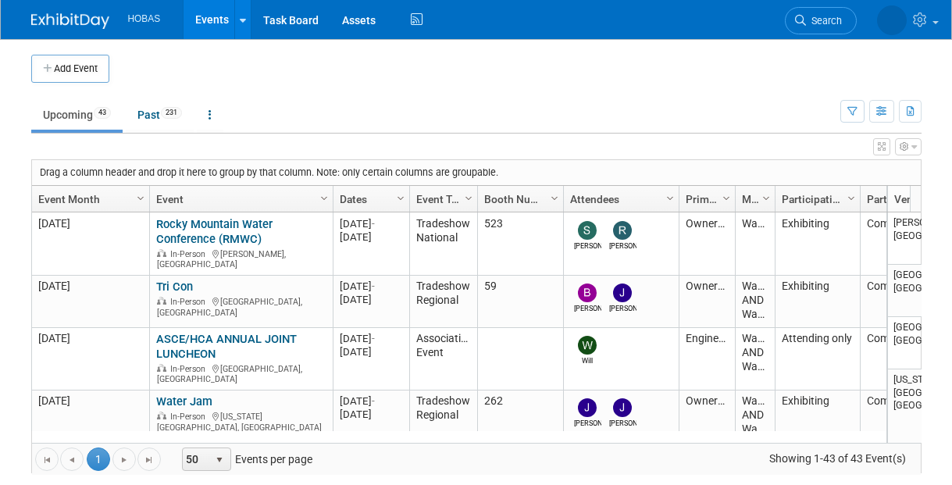  Describe the element at coordinates (72, 459) in the screenshot. I see `a: Go to the previous page` at that location.